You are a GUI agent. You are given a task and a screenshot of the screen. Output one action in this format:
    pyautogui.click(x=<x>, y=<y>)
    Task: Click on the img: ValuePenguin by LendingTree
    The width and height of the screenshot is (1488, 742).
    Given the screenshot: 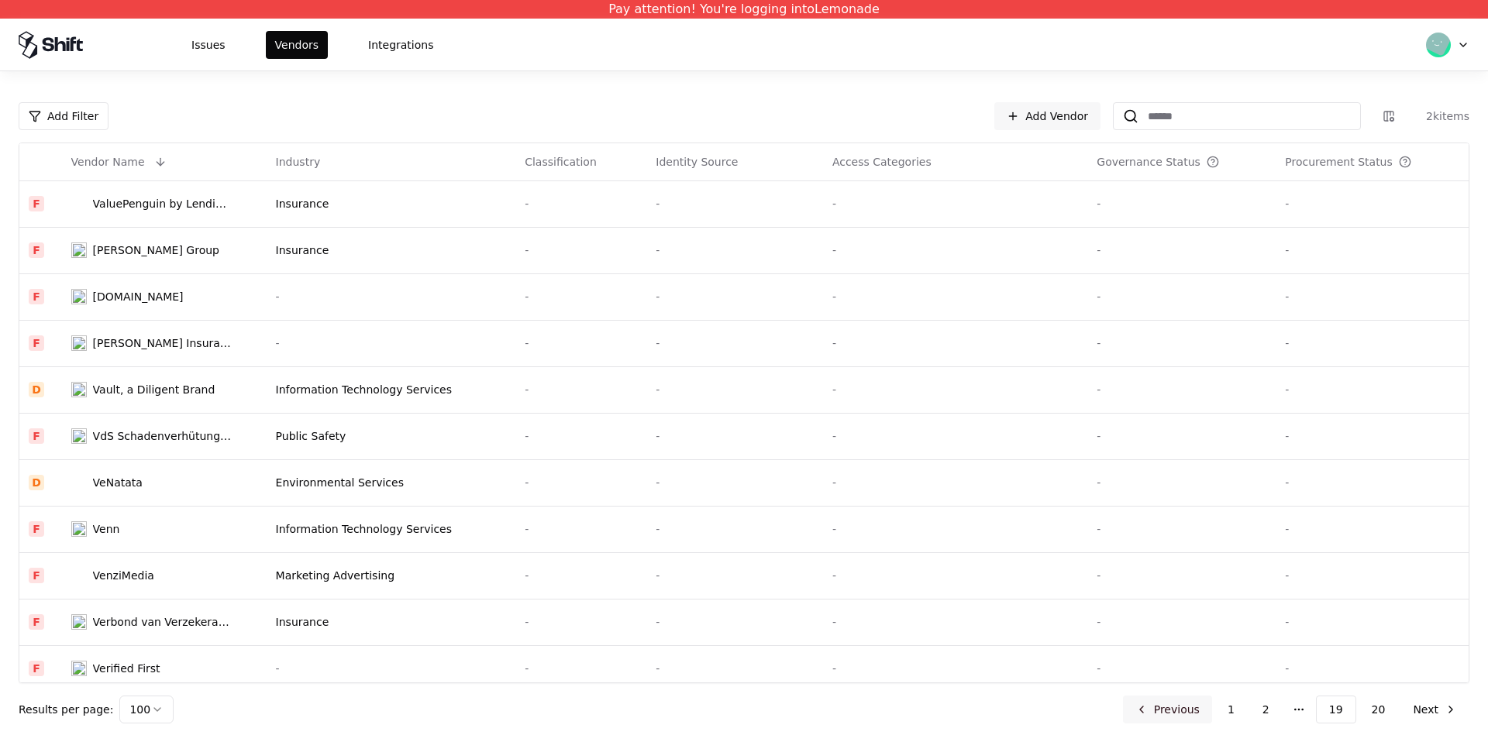 What is the action you would take?
    pyautogui.click(x=79, y=204)
    